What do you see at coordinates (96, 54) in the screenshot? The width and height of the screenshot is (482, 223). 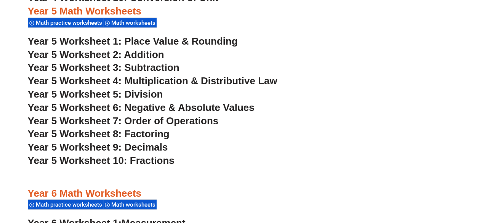 I see `span: Year 5 Worksheet 2: Addition` at bounding box center [96, 54].